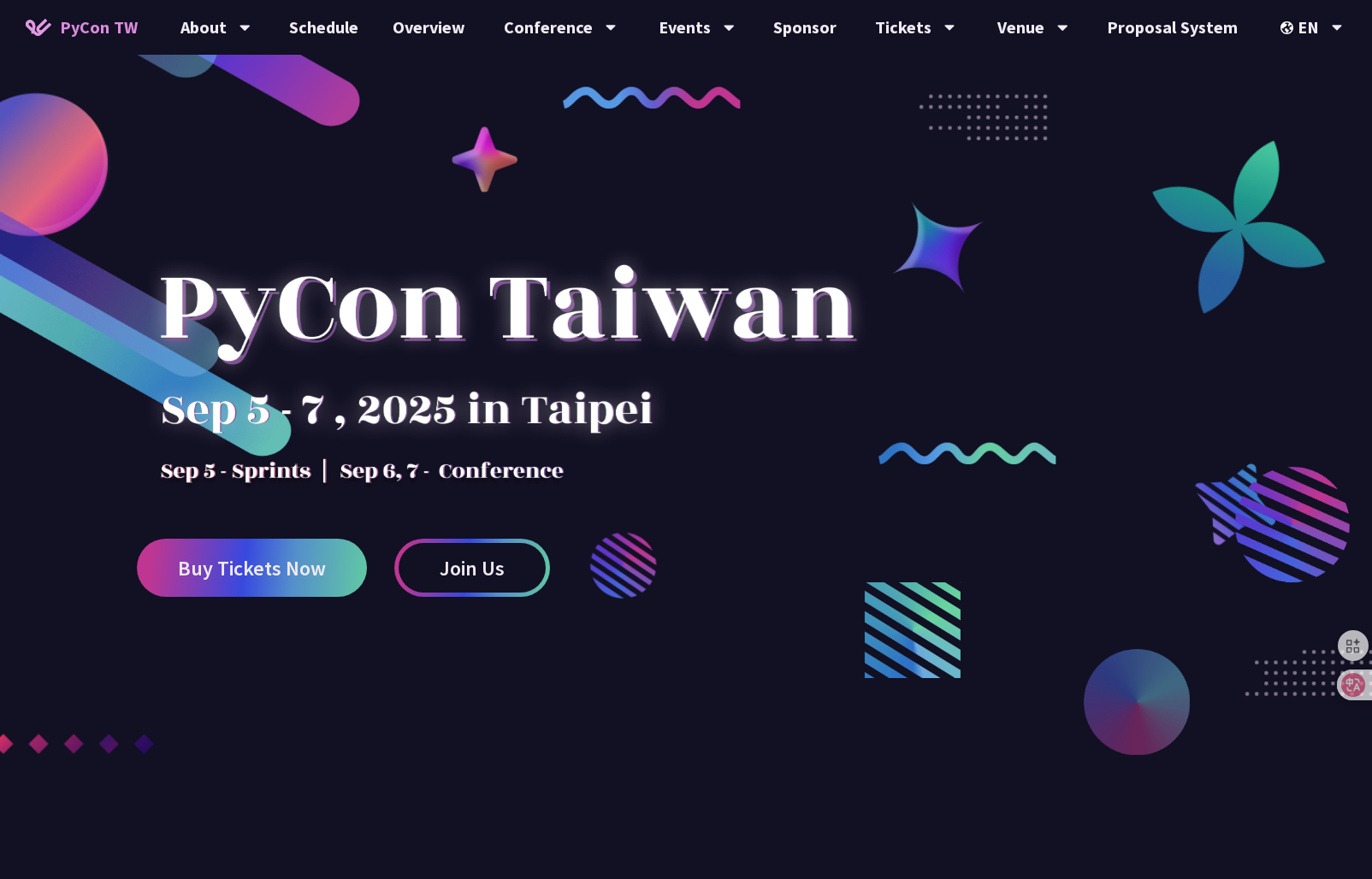 This screenshot has width=1372, height=879. What do you see at coordinates (472, 568) in the screenshot?
I see `a: Join Us` at bounding box center [472, 568].